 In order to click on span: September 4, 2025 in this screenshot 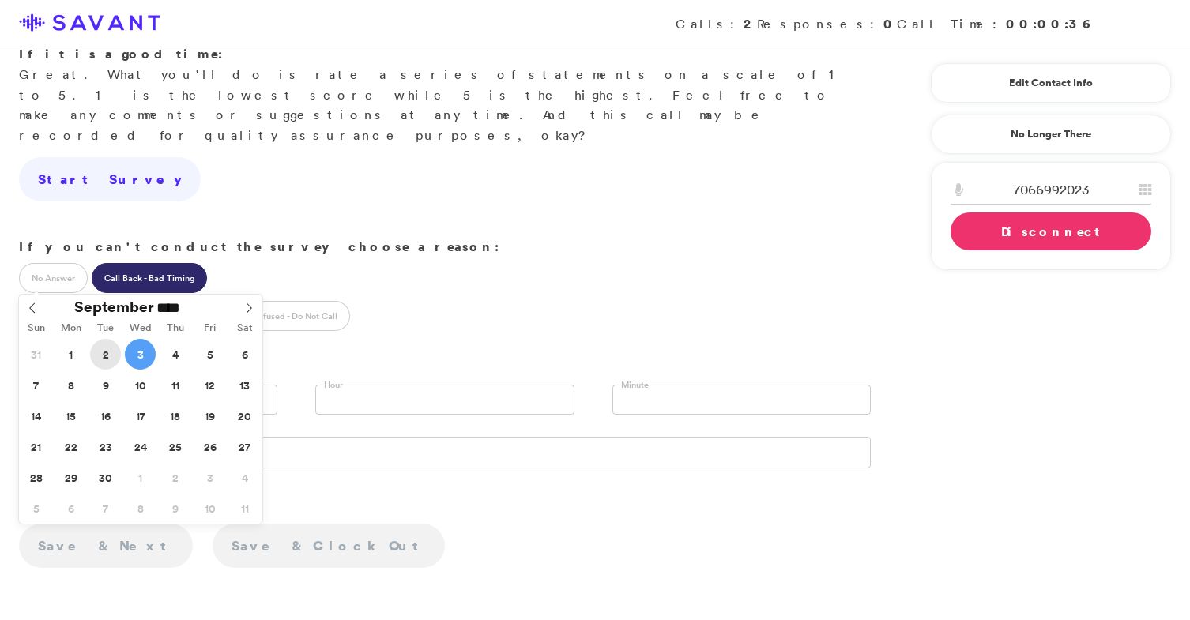, I will do `click(175, 354)`.